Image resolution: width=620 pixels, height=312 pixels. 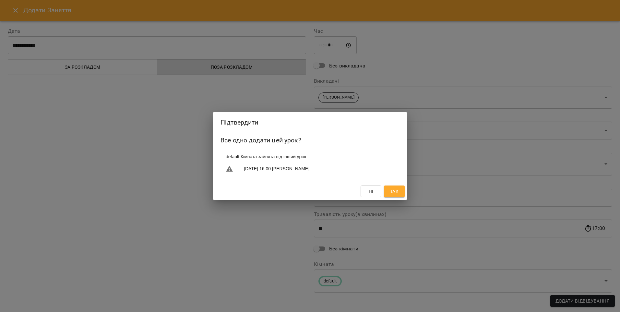 What do you see at coordinates (371, 191) in the screenshot?
I see `button: Ні` at bounding box center [371, 191].